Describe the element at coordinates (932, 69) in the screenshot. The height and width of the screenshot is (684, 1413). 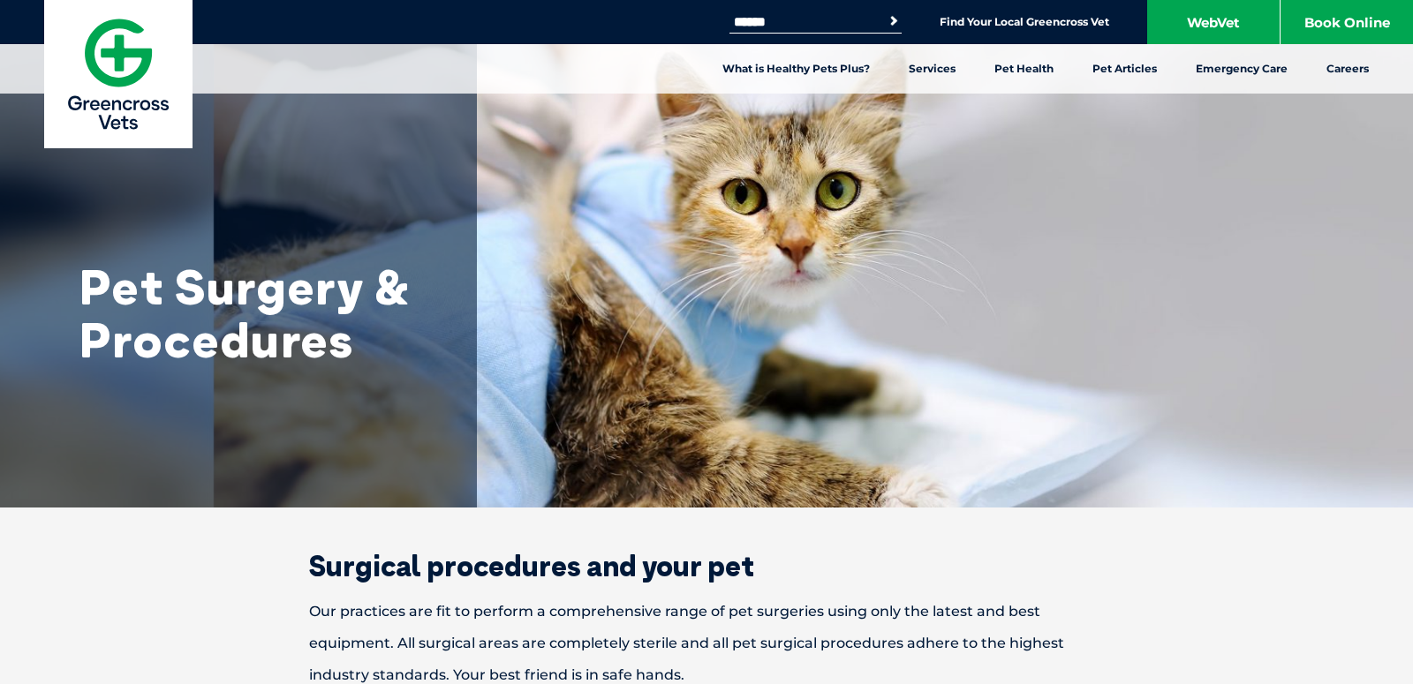
I see `a: Services` at that location.